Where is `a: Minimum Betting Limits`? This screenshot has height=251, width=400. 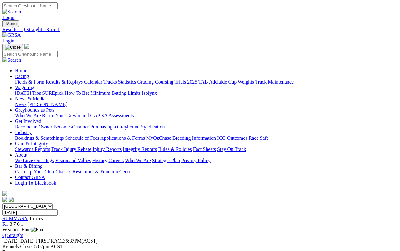 a: Minimum Betting Limits is located at coordinates (115, 93).